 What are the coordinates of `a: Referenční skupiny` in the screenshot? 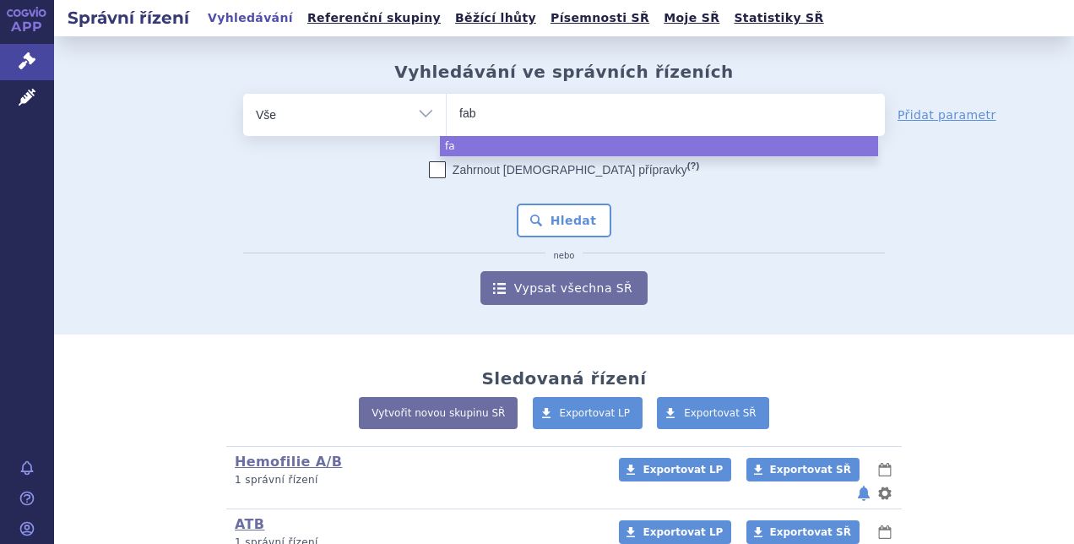 It's located at (374, 18).